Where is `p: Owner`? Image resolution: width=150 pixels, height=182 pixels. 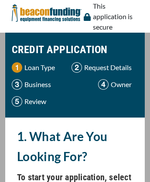
p: Owner is located at coordinates (121, 85).